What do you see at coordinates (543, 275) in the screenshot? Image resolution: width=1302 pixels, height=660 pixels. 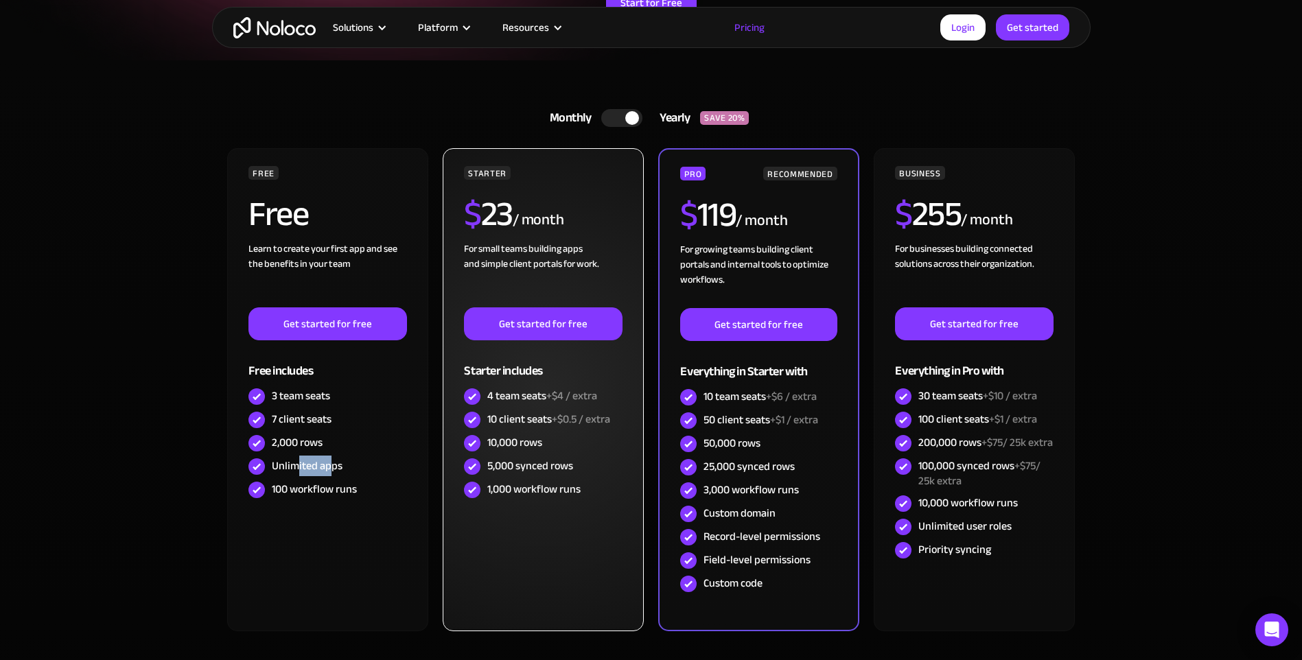 I see `div: For small teams building apps and simple client portals for work. ‍` at bounding box center [543, 275].